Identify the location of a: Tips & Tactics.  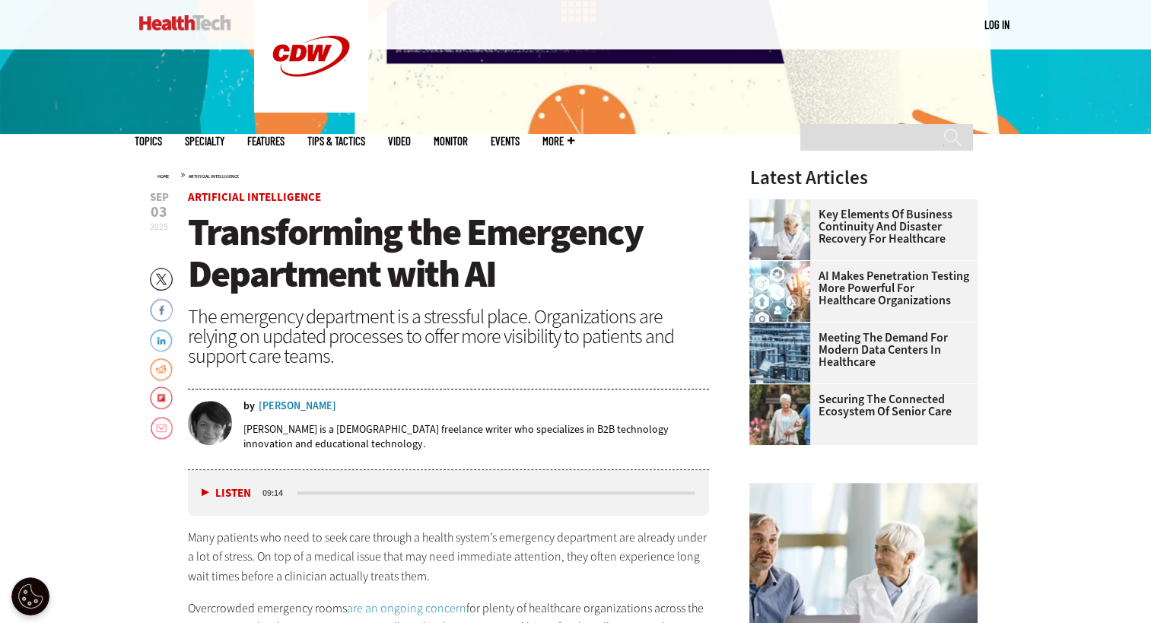
(336, 141).